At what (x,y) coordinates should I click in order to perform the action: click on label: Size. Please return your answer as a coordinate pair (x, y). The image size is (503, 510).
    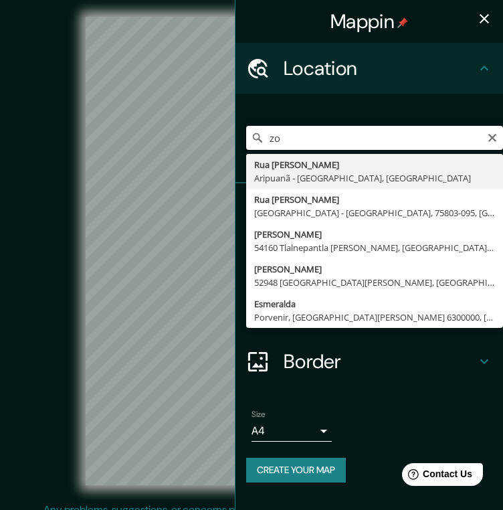
    Looking at the image, I should click on (258, 414).